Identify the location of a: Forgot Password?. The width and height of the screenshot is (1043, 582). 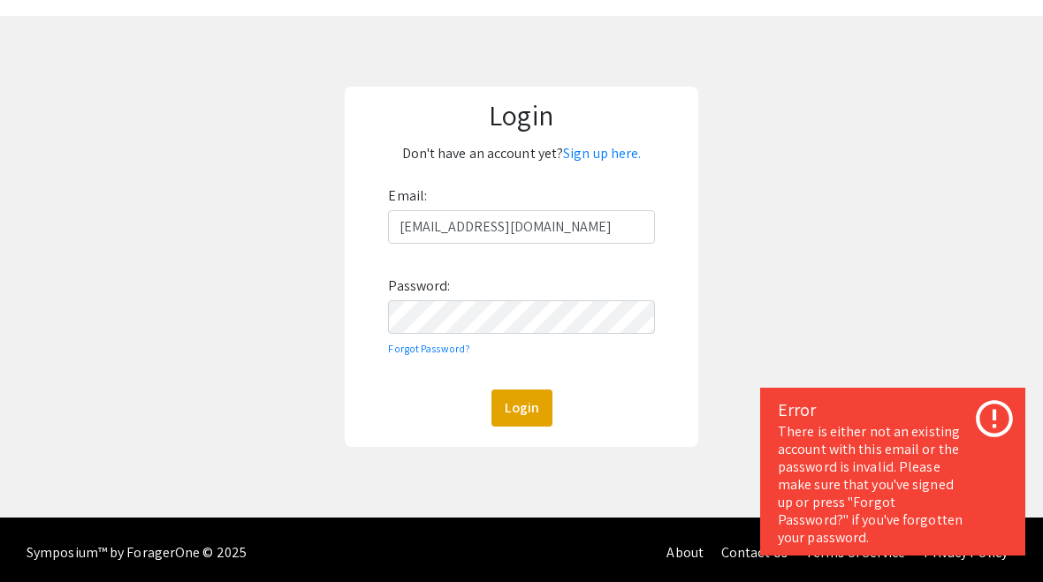
(429, 348).